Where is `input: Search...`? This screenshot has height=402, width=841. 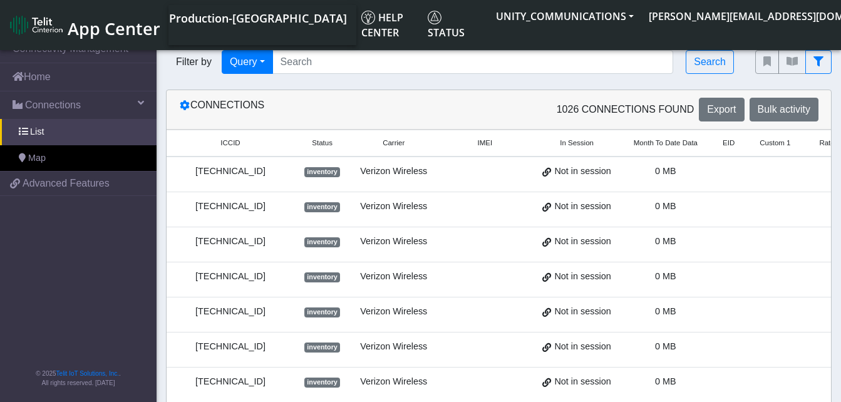 input: Search... is located at coordinates (473, 62).